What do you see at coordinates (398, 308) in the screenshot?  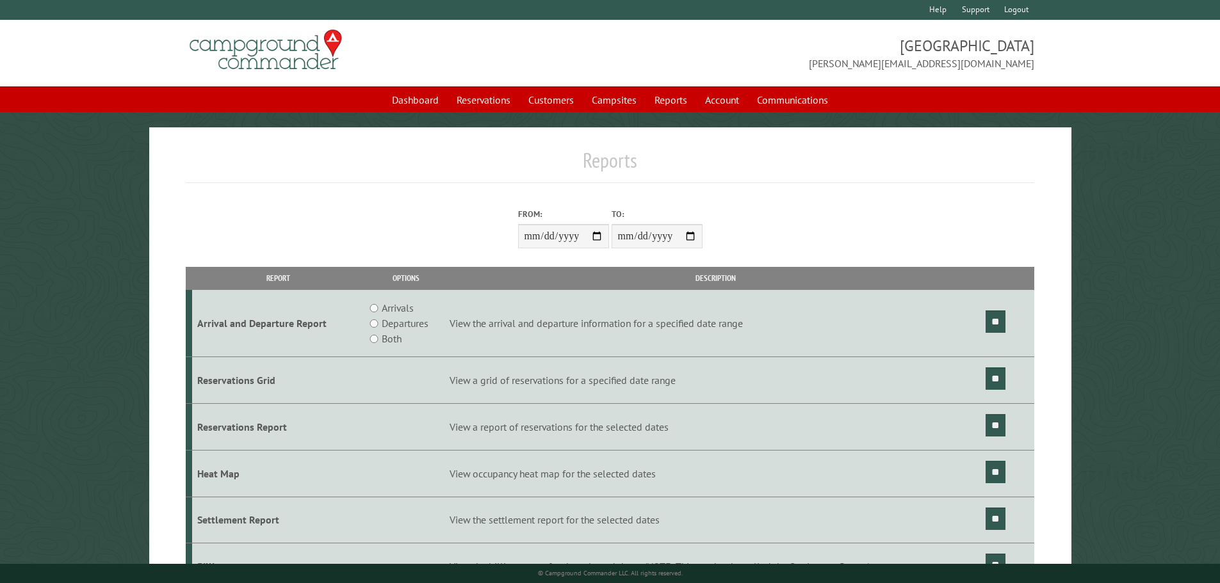 I see `label: Arrivals` at bounding box center [398, 308].